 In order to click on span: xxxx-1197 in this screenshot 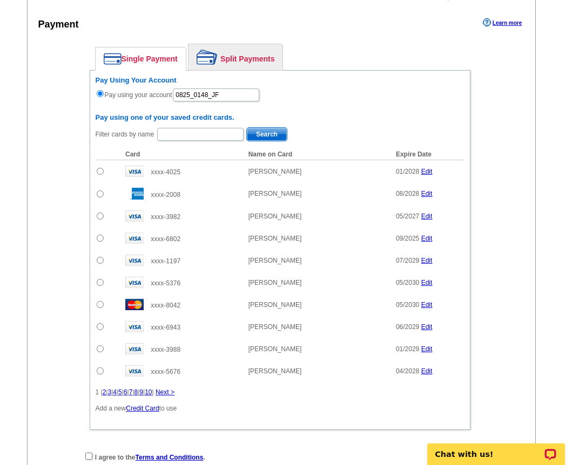, I will do `click(165, 261)`.